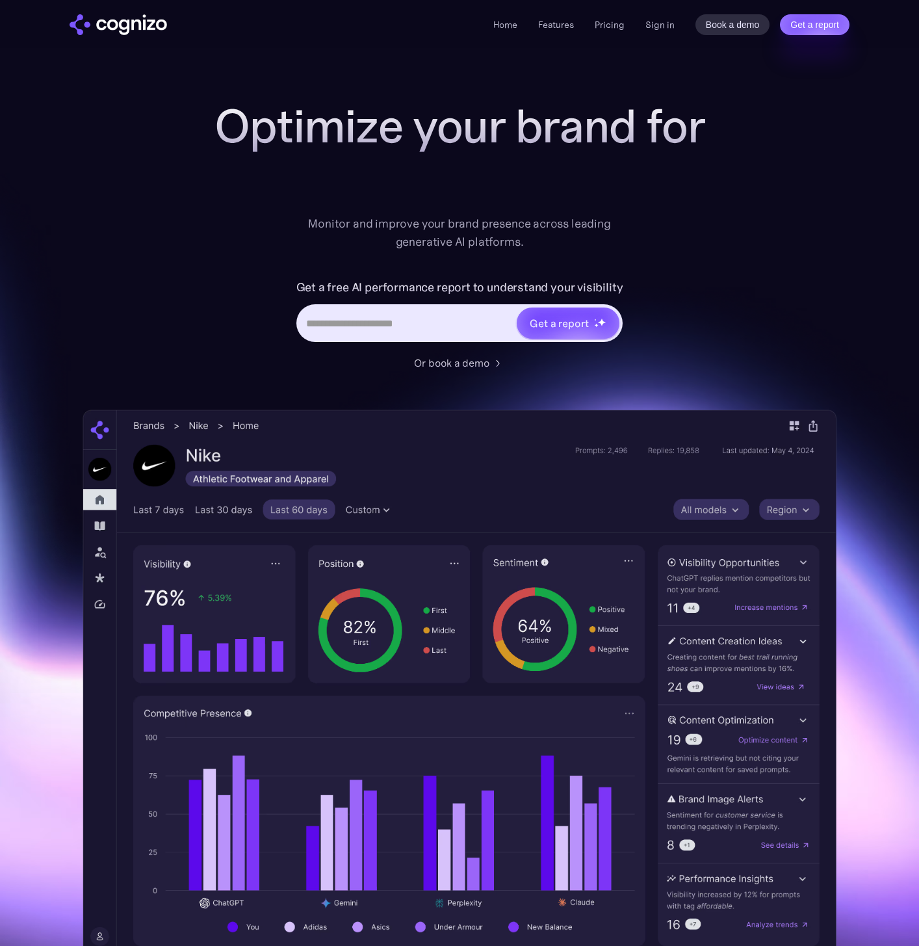  I want to click on a: Features, so click(556, 25).